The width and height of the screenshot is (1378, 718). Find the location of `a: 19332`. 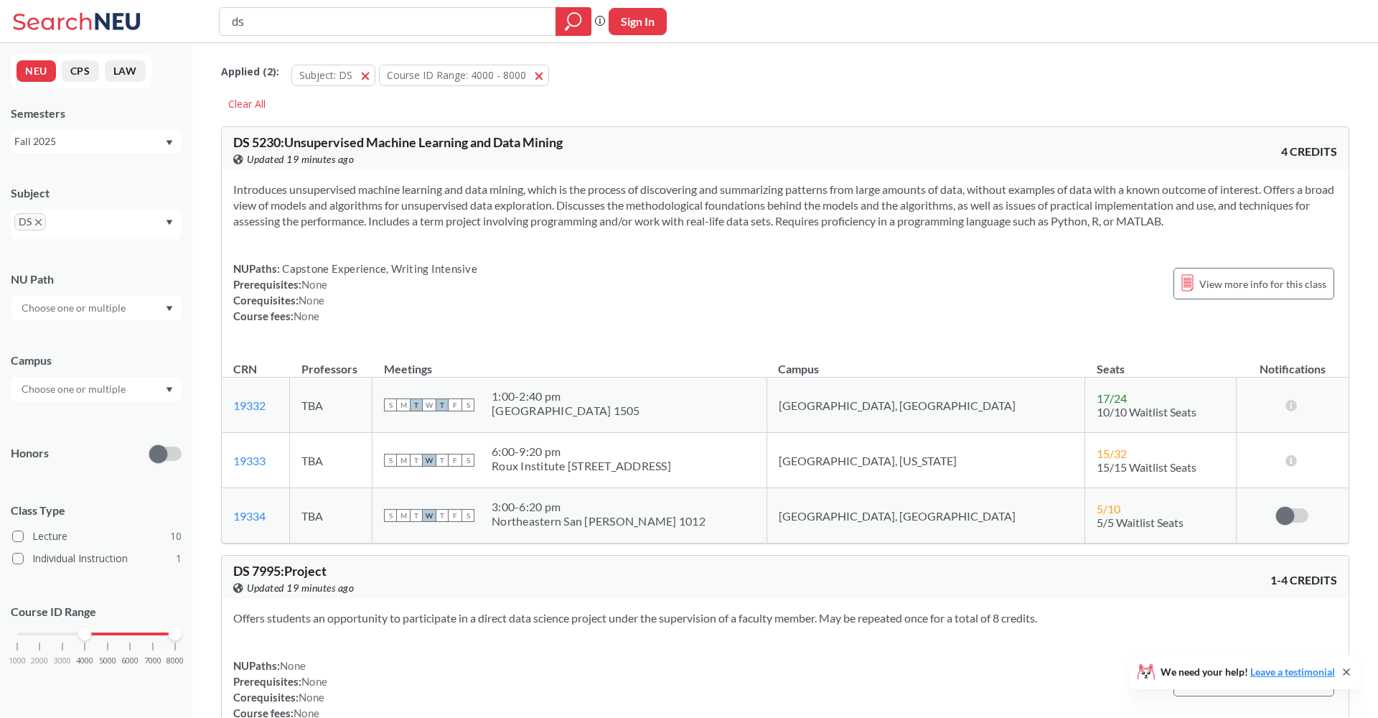

a: 19332 is located at coordinates (249, 405).